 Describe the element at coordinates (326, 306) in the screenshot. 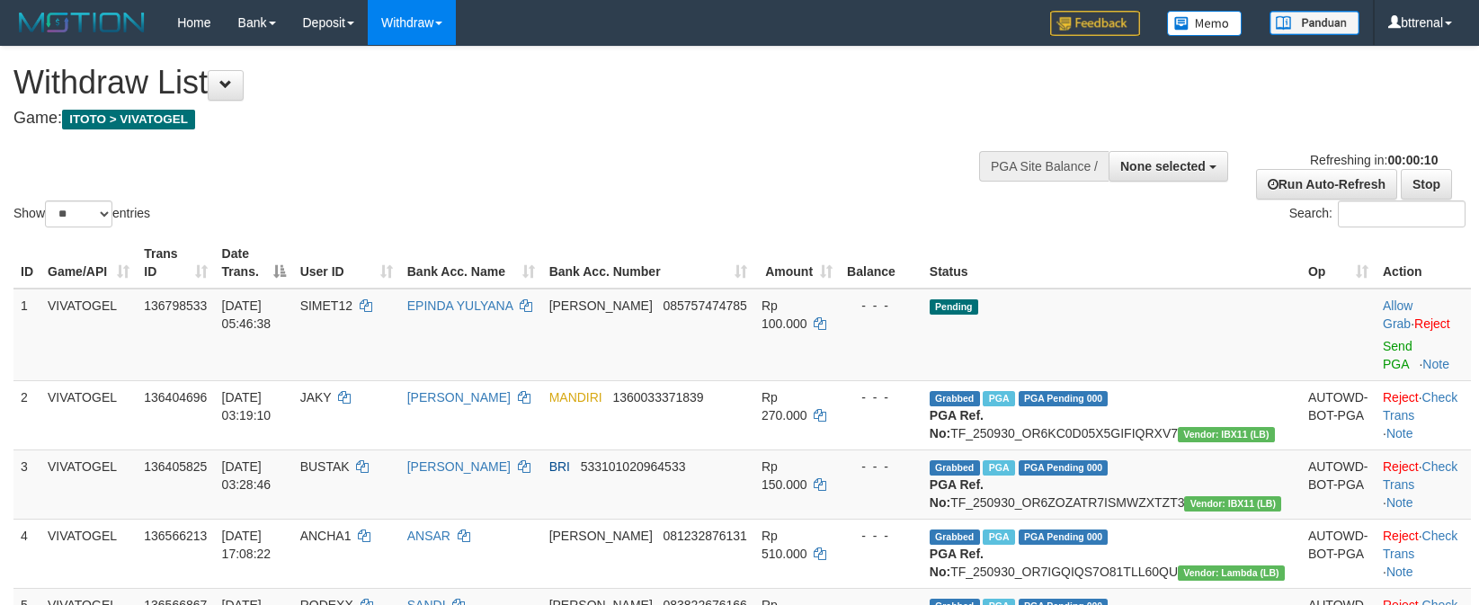

I see `span: SIMET12` at that location.